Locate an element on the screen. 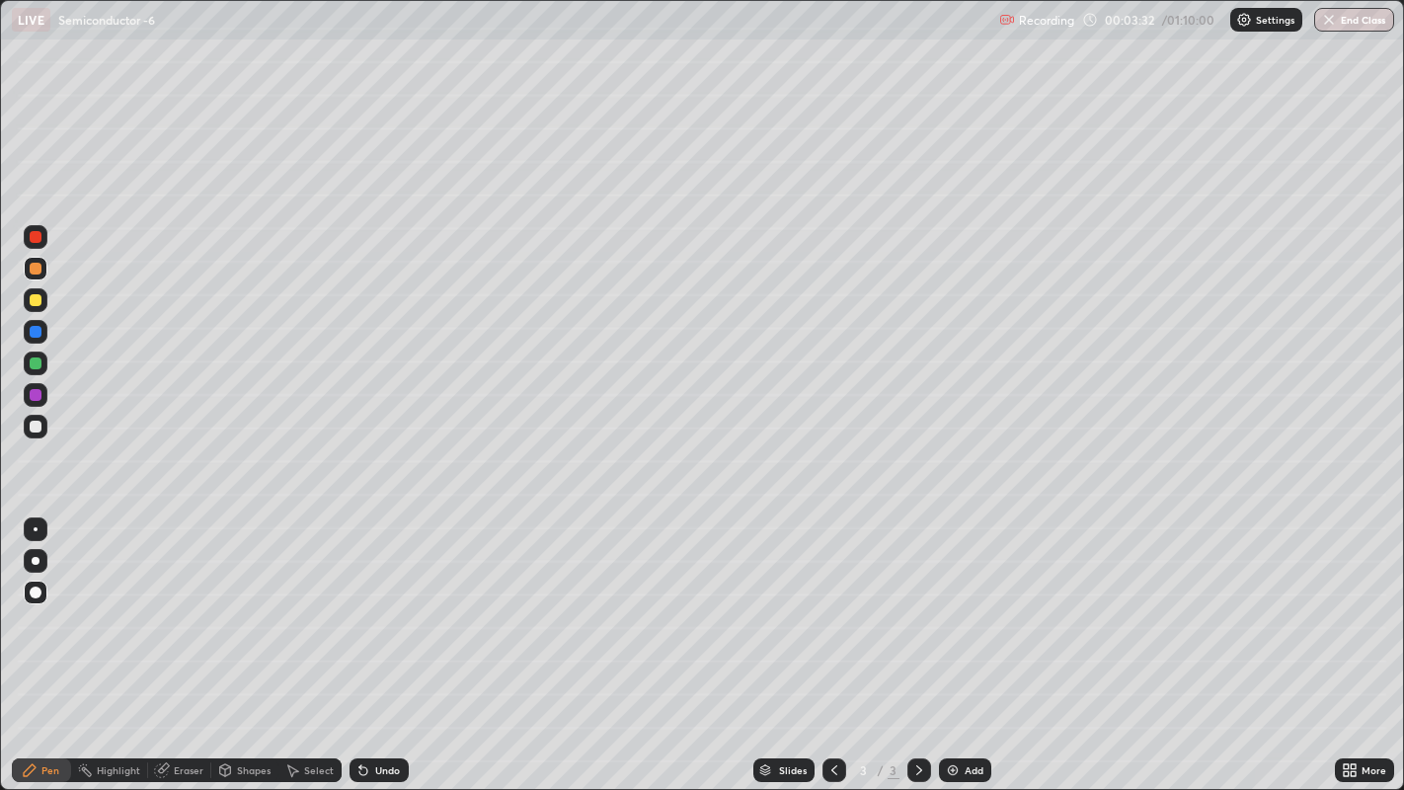 The height and width of the screenshot is (790, 1404). button: End Class is located at coordinates (1353, 20).